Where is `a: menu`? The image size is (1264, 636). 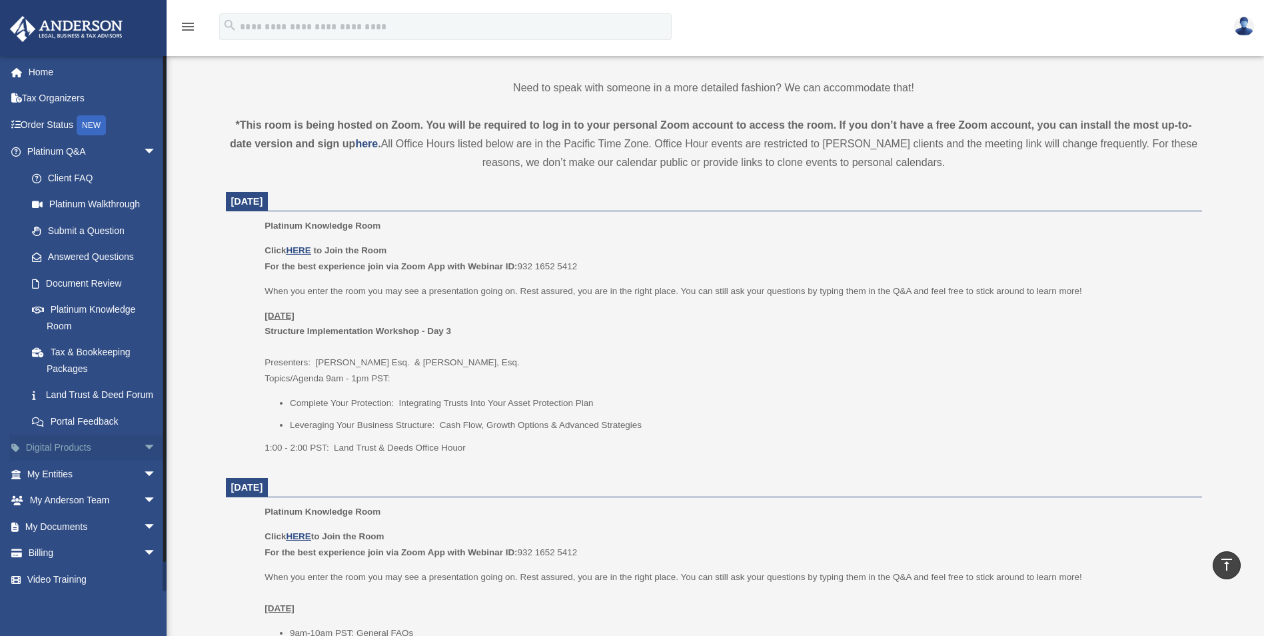 a: menu is located at coordinates (188, 29).